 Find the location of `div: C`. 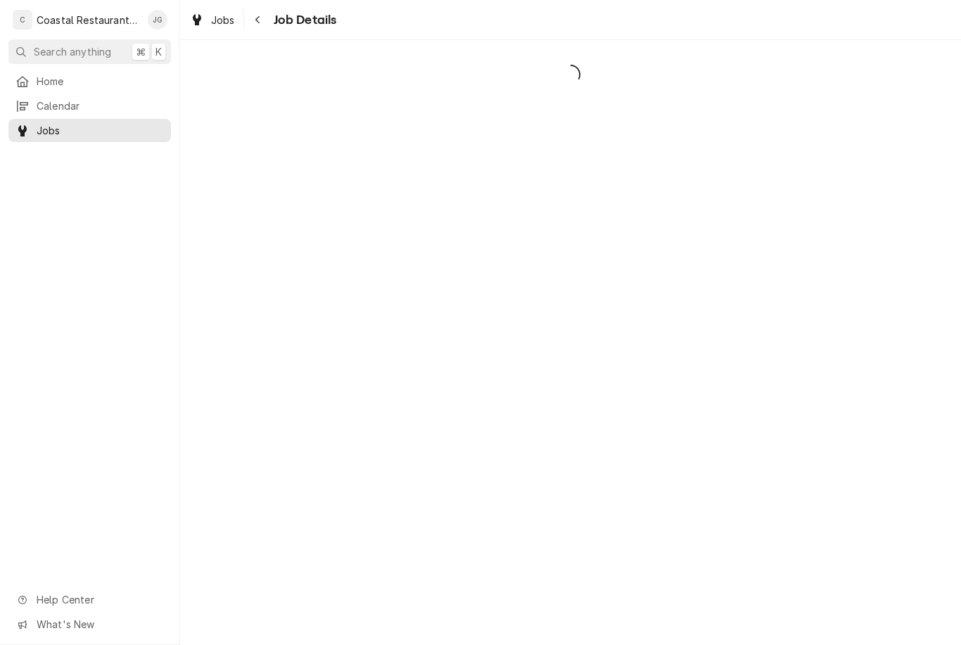

div: C is located at coordinates (23, 20).